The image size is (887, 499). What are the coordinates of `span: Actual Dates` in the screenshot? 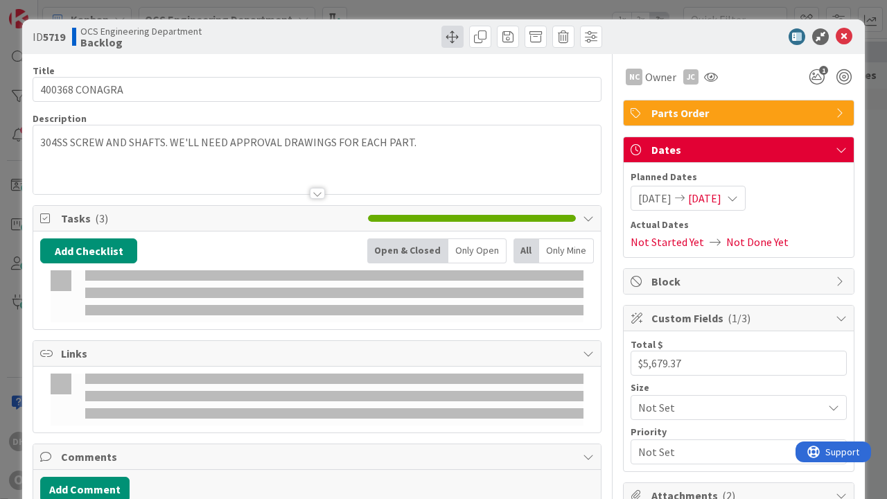 It's located at (739, 225).